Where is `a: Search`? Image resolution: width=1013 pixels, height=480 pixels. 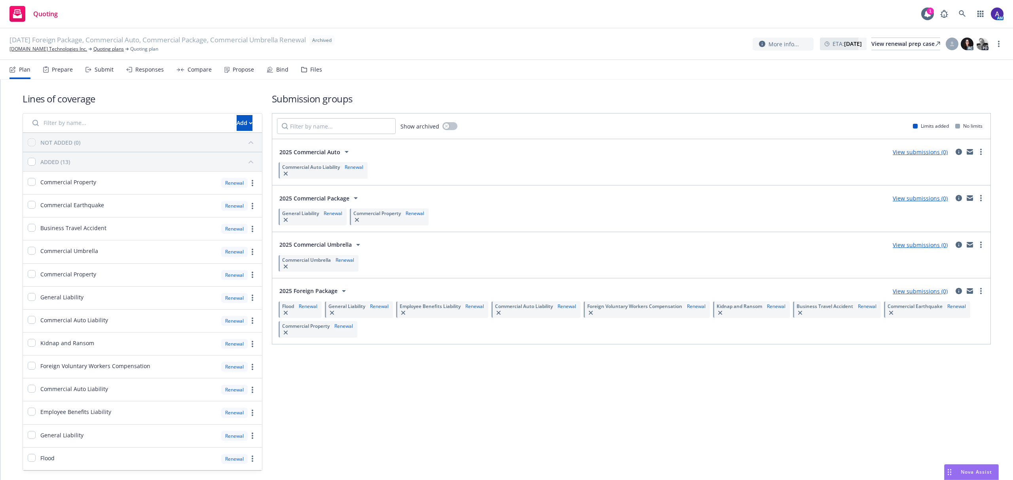 a: Search is located at coordinates (962, 14).